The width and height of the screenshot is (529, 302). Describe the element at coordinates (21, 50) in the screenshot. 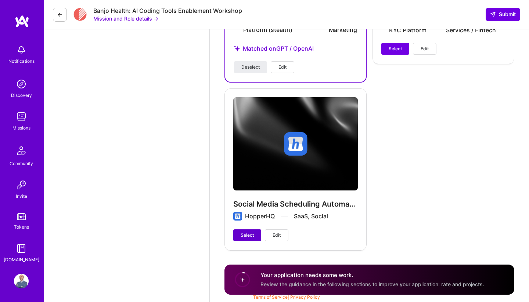

I see `img: bell` at that location.